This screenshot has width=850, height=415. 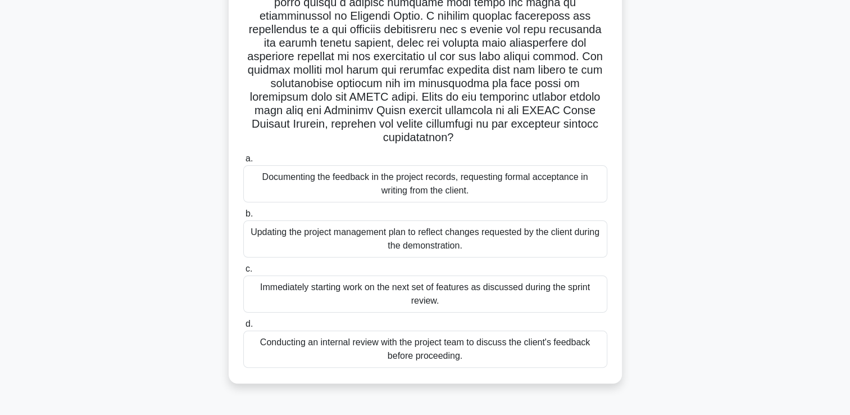 I want to click on span: b., so click(x=249, y=213).